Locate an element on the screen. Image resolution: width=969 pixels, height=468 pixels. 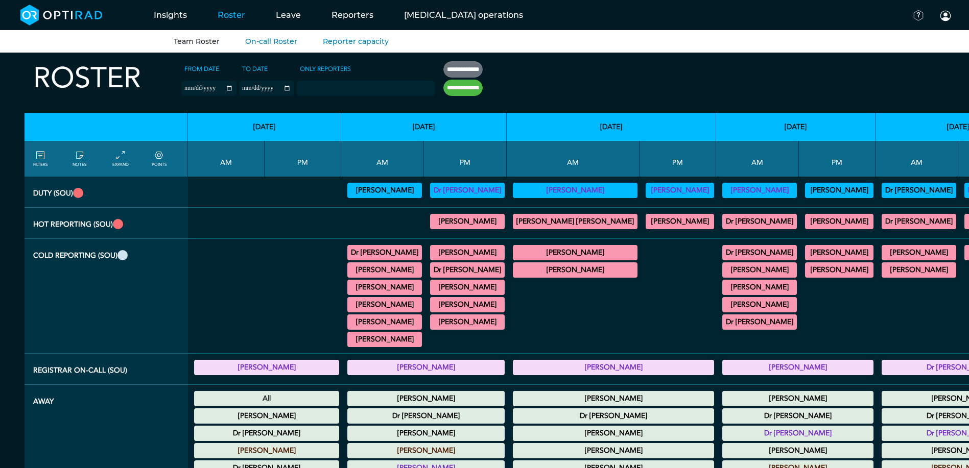
div: Vetting (30 PF Points) 09:00 - 13:00 is located at coordinates (385, 191).